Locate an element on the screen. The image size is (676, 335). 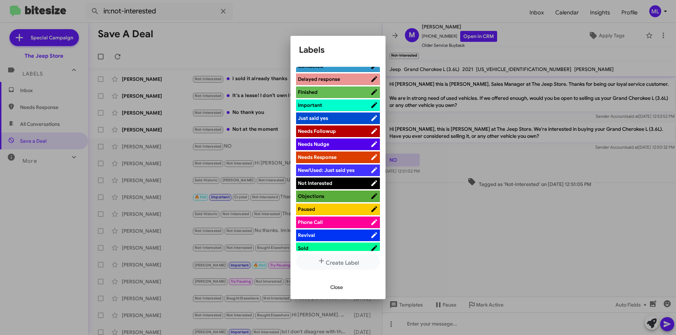
span: Revival is located at coordinates (306, 235).